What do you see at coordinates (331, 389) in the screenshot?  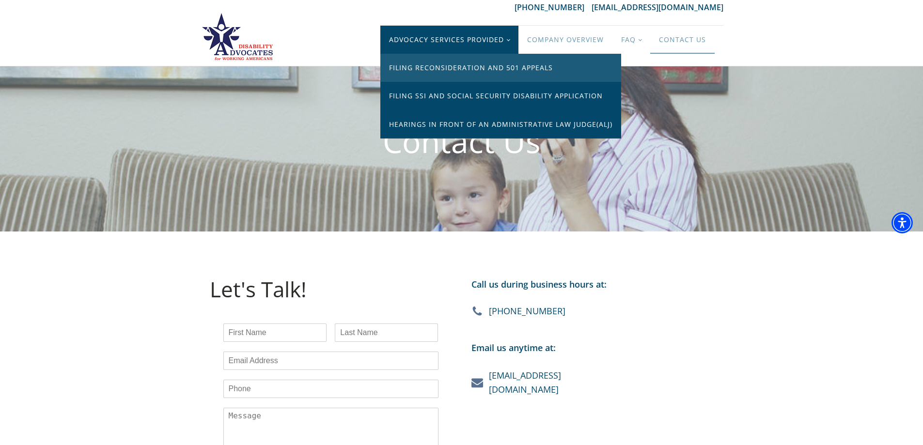 I see `input: Phone` at bounding box center [331, 389].